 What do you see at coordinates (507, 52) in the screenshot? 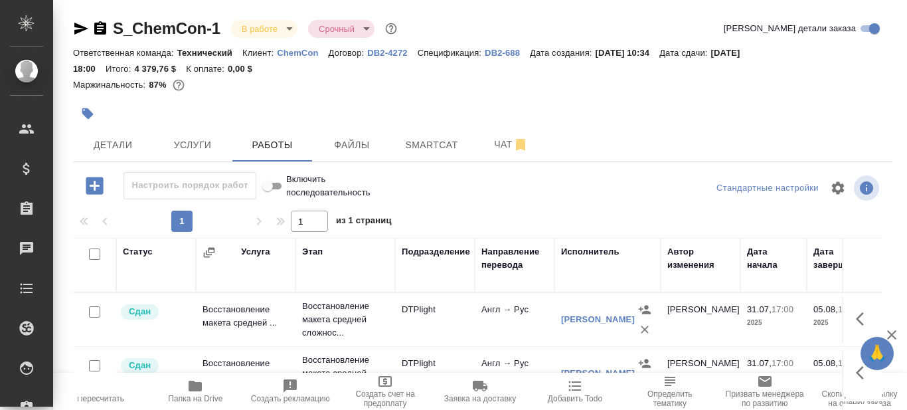
I see `a: DB2-688` at bounding box center [507, 52].